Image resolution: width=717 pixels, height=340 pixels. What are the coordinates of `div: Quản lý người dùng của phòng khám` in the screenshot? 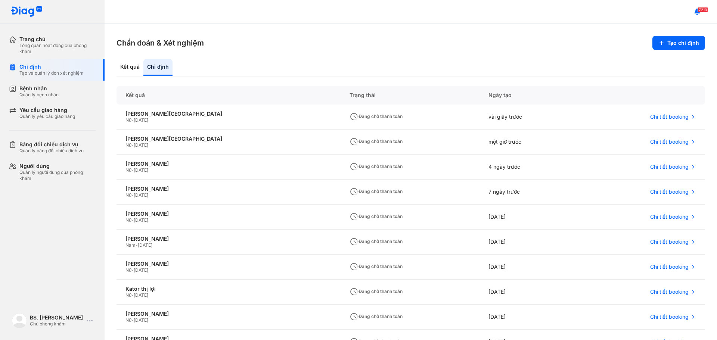 It's located at (57, 175).